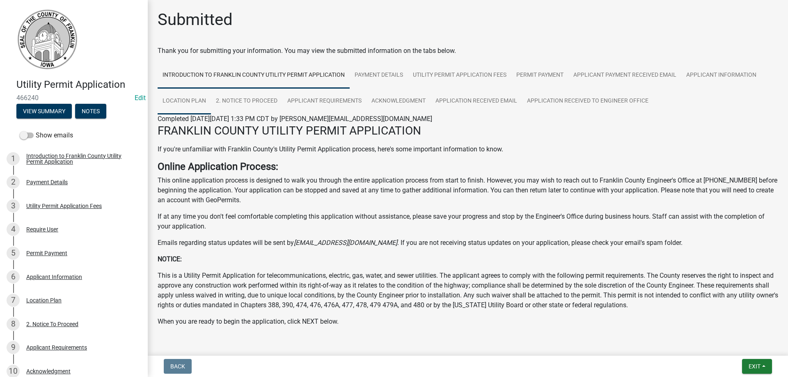  Describe the element at coordinates (13, 159) in the screenshot. I see `div: 1` at that location.